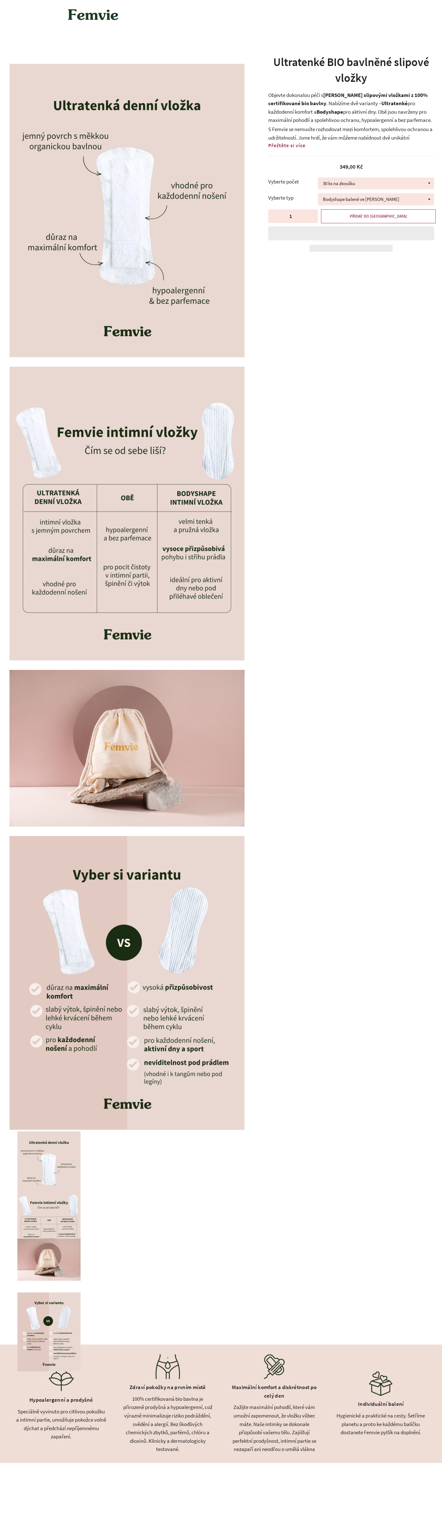 This screenshot has width=442, height=1535. What do you see at coordinates (127, 210) in the screenshot?
I see `img: 12_800x.png` at bounding box center [127, 210].